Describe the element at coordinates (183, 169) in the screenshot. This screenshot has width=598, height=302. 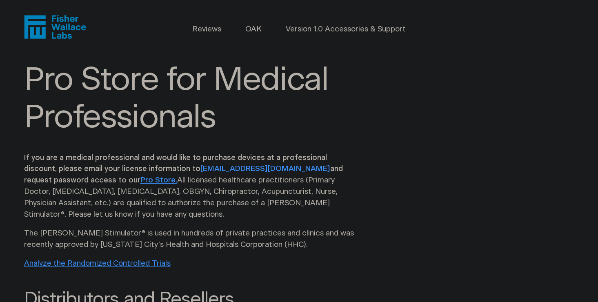
I see `b: If you are a medical professional and would like to purchase devices at a professional discount, ...` at that location.